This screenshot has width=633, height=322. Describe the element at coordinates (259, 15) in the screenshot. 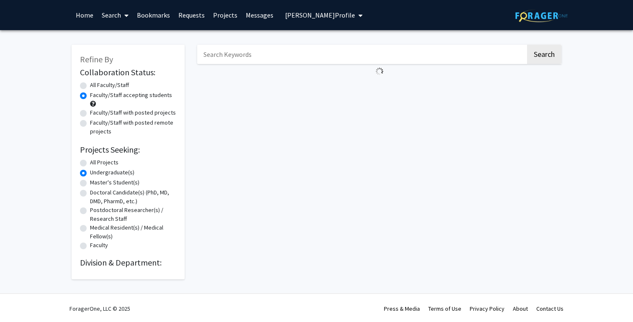

I see `a: Messages` at that location.